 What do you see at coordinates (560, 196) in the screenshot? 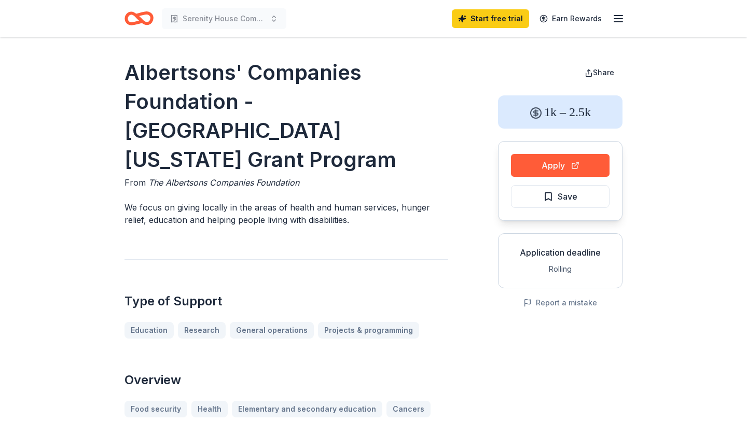
I see `button: Save` at bounding box center [560, 196].